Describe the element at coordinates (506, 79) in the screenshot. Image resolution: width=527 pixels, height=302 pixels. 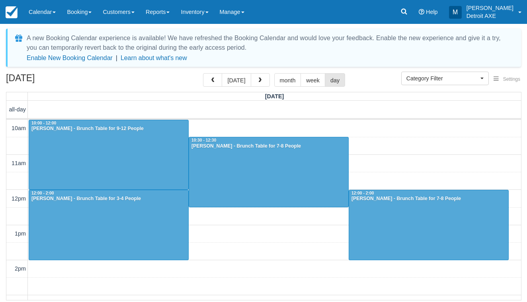
I see `button: Settings` at that location.